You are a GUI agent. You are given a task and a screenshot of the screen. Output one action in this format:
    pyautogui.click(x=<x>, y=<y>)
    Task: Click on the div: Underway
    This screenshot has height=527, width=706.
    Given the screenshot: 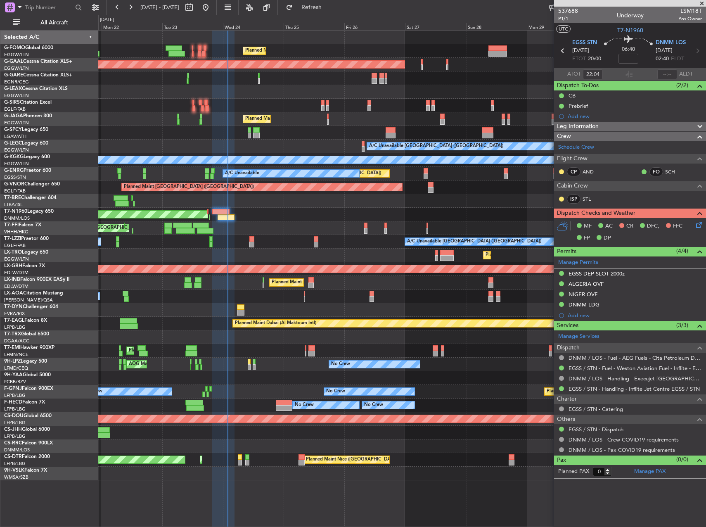 What is the action you would take?
    pyautogui.click(x=630, y=15)
    